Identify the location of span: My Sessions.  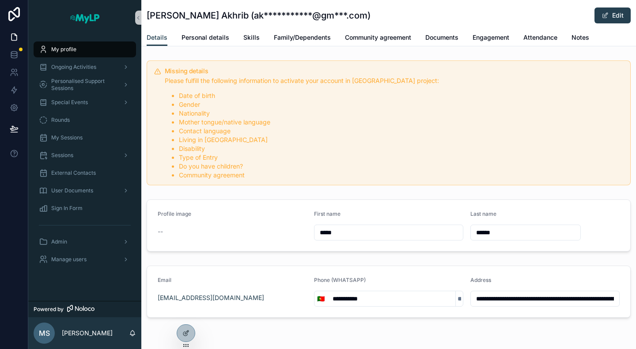
(67, 138).